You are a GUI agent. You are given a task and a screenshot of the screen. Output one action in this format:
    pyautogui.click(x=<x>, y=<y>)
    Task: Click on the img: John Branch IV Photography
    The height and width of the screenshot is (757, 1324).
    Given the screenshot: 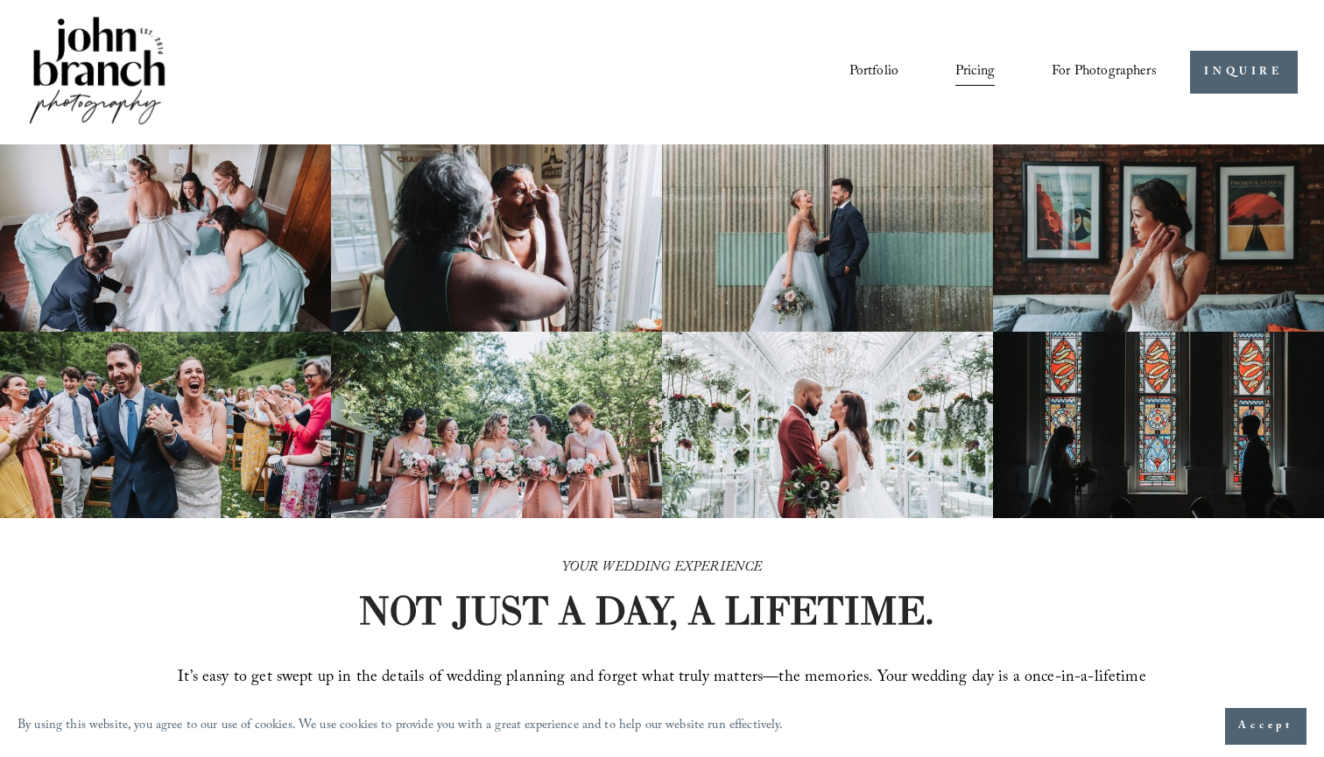 What is the action you would take?
    pyautogui.click(x=97, y=72)
    